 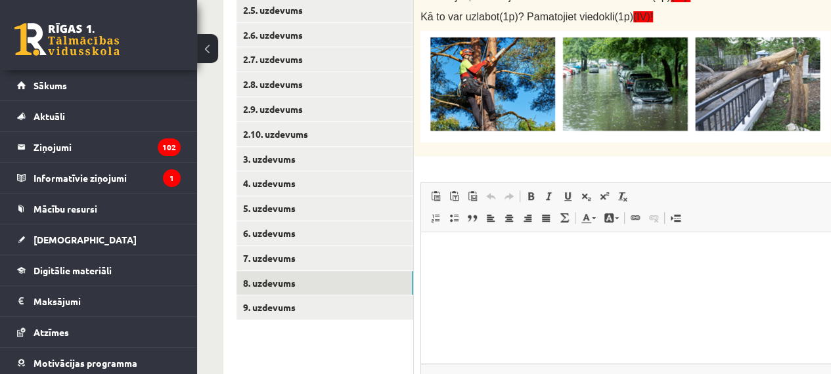 What do you see at coordinates (99, 147) in the screenshot?
I see `a: Ziņojumi102` at bounding box center [99, 147].